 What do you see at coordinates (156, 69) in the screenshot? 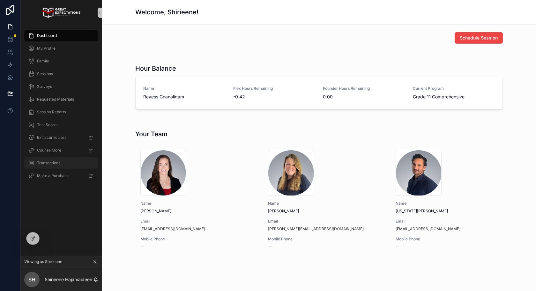
I see `h1: Hour Balance` at bounding box center [156, 69].